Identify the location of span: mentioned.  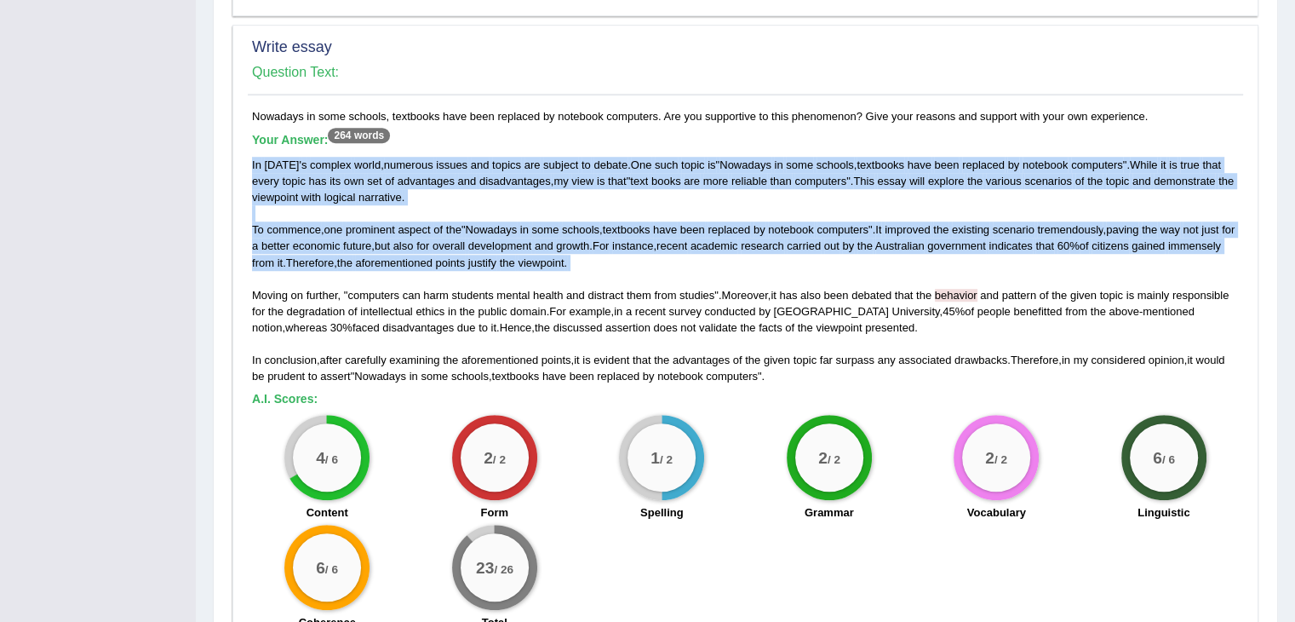
(1168, 311).